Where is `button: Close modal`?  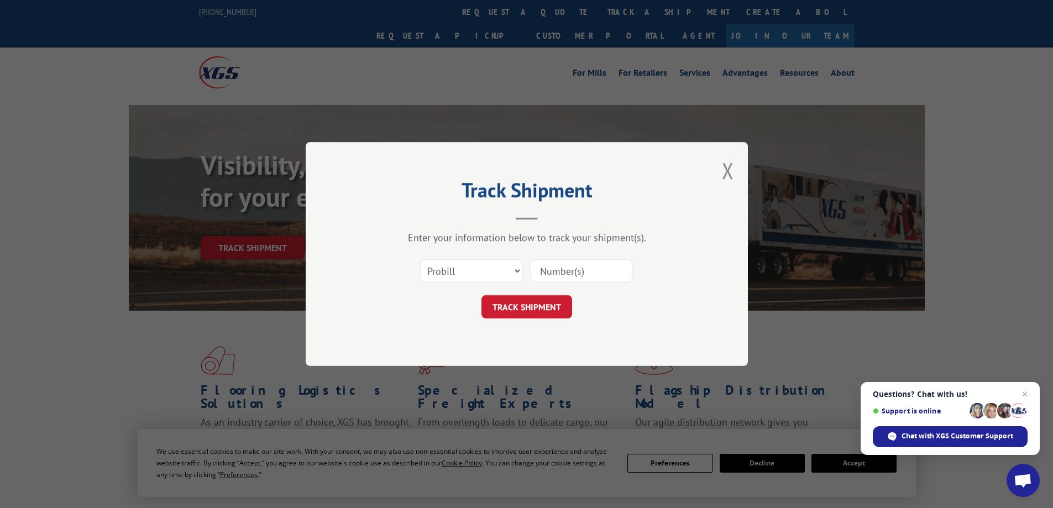 button: Close modal is located at coordinates (728, 170).